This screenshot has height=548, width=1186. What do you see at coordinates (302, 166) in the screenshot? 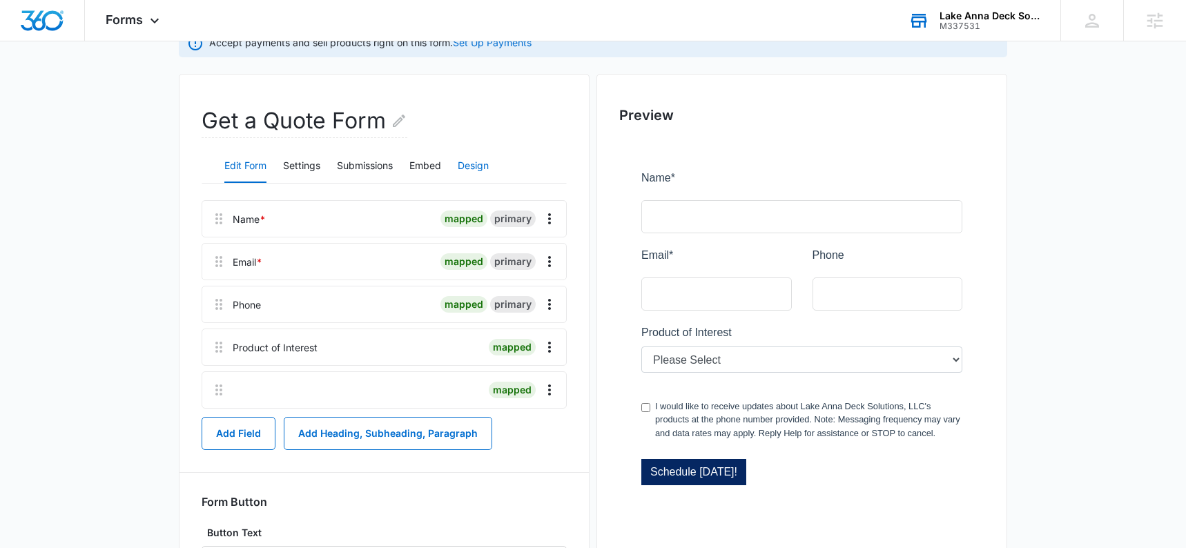
I see `button: Settings` at bounding box center [302, 166].